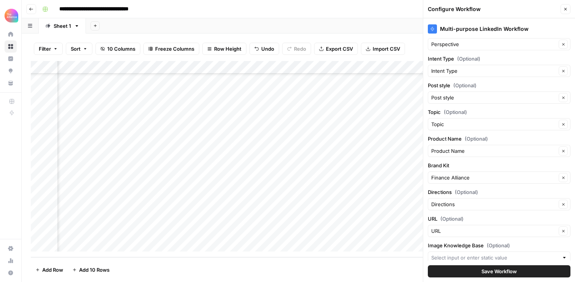  What do you see at coordinates (45, 49) in the screenshot?
I see `span: Filter` at bounding box center [45, 49].